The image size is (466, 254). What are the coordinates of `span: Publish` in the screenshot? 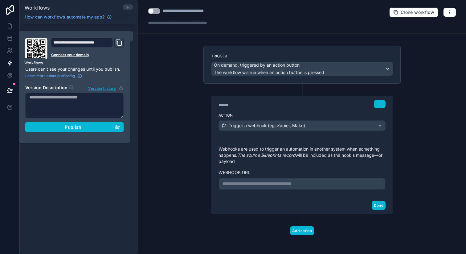 It's located at (73, 127).